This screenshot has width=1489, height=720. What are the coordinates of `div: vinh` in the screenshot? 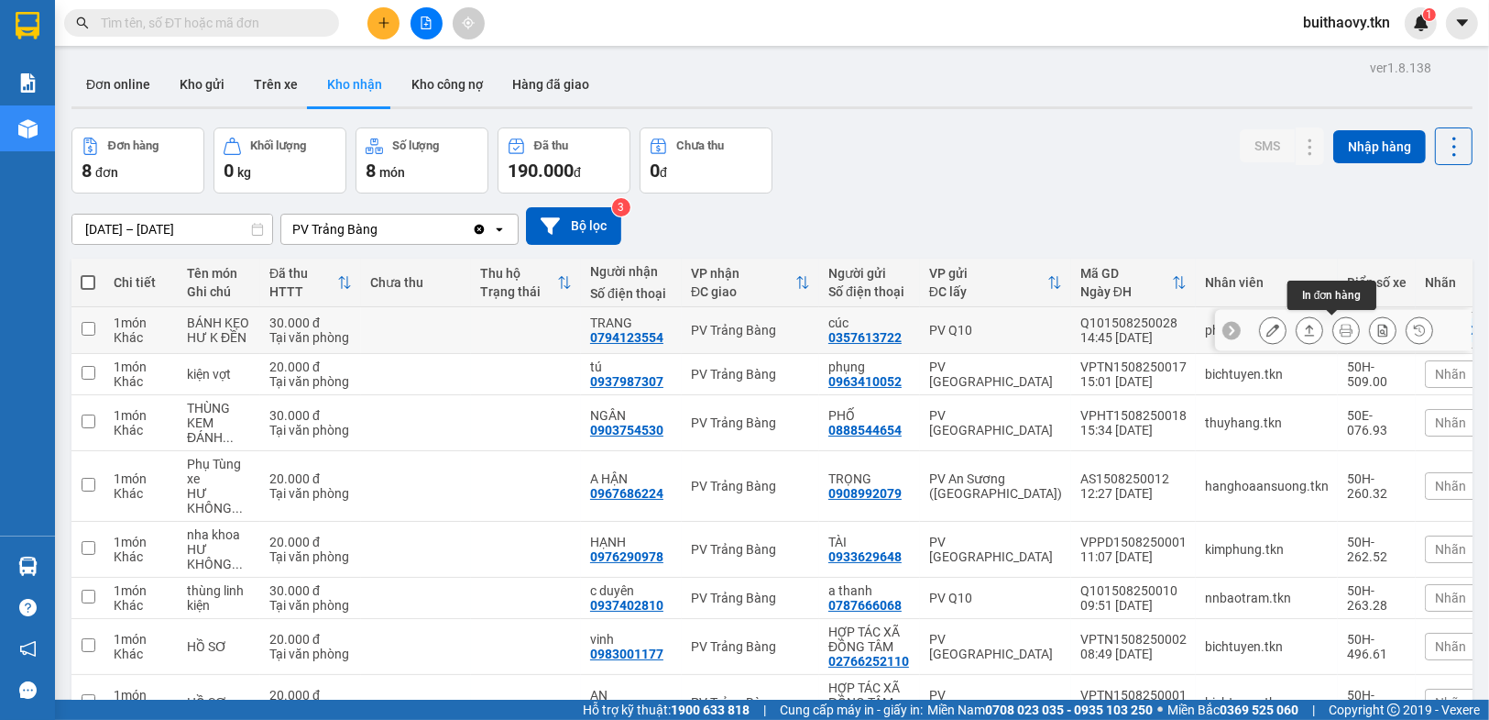 It's located at (632, 639).